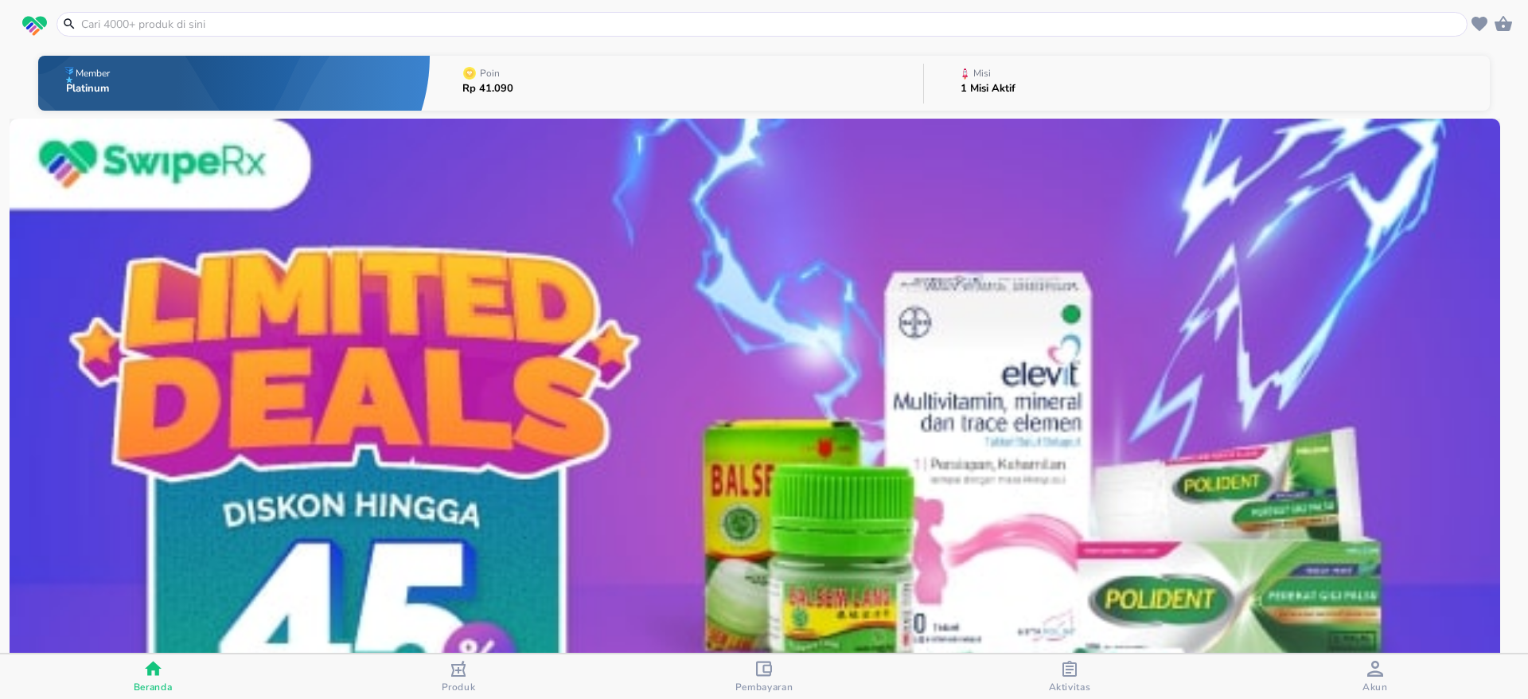 The image size is (1528, 699). I want to click on button: Akun, so click(1375, 676).